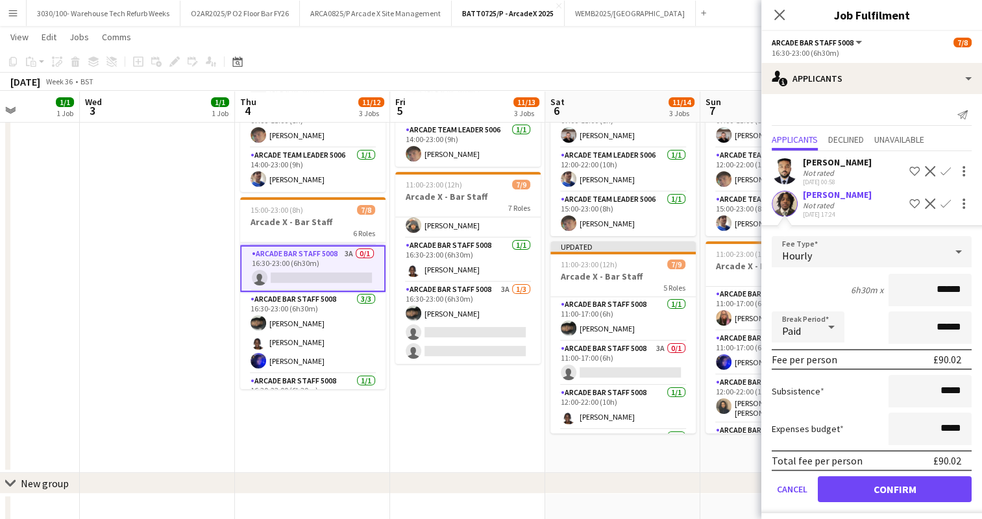  Describe the element at coordinates (19, 37) in the screenshot. I see `a: View` at that location.